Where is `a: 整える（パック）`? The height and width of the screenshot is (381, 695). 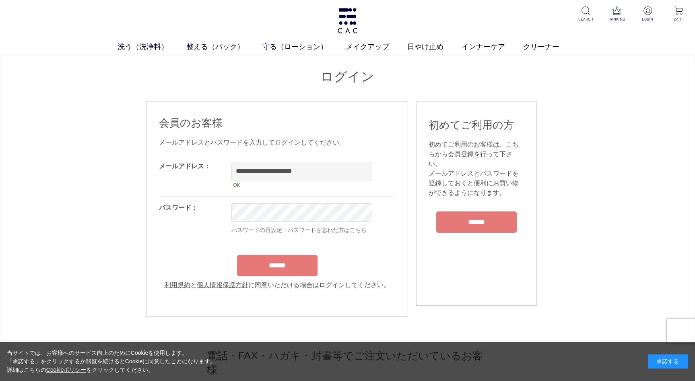 a: 整える（パック） is located at coordinates (224, 47).